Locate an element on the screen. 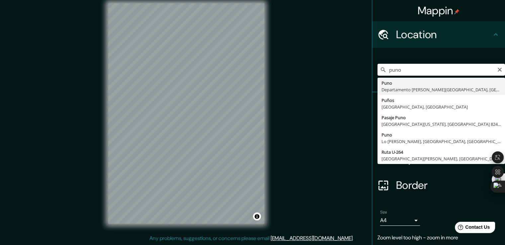 The width and height of the screenshot is (505, 245). button: Clear is located at coordinates (500, 69).